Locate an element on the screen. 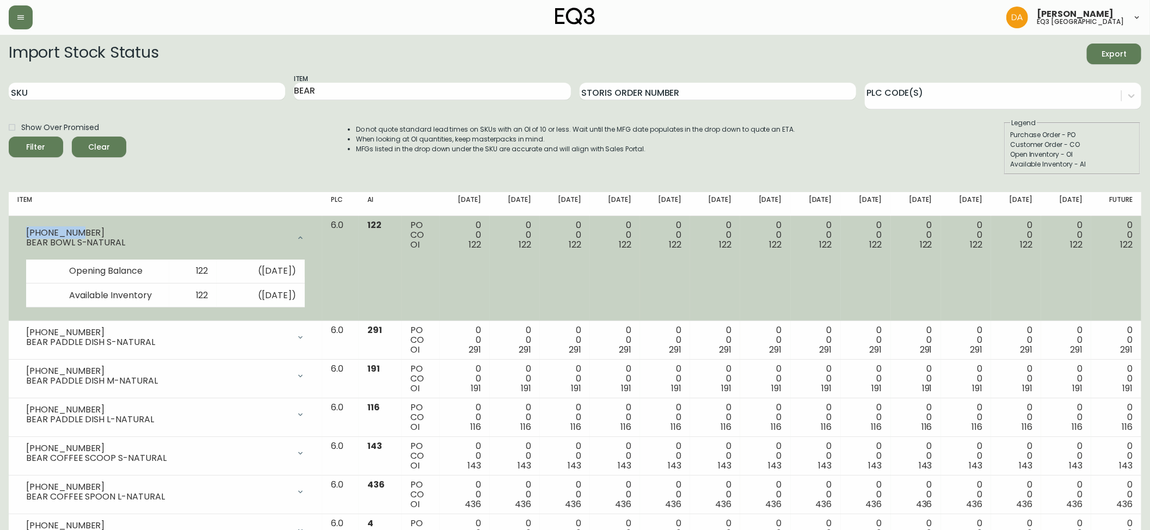 The image size is (1150, 530). legend: Legend is located at coordinates (1023, 123).